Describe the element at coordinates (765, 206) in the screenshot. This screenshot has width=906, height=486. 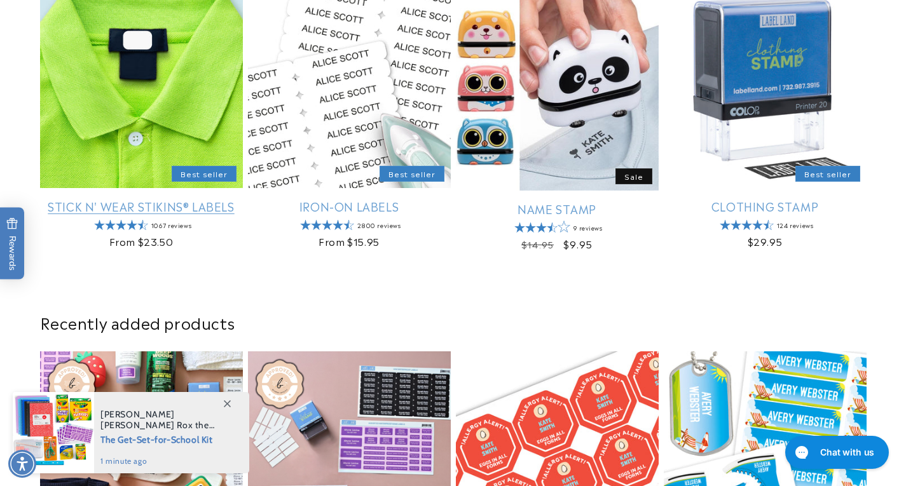
I see `a: Clothing Stamp` at that location.